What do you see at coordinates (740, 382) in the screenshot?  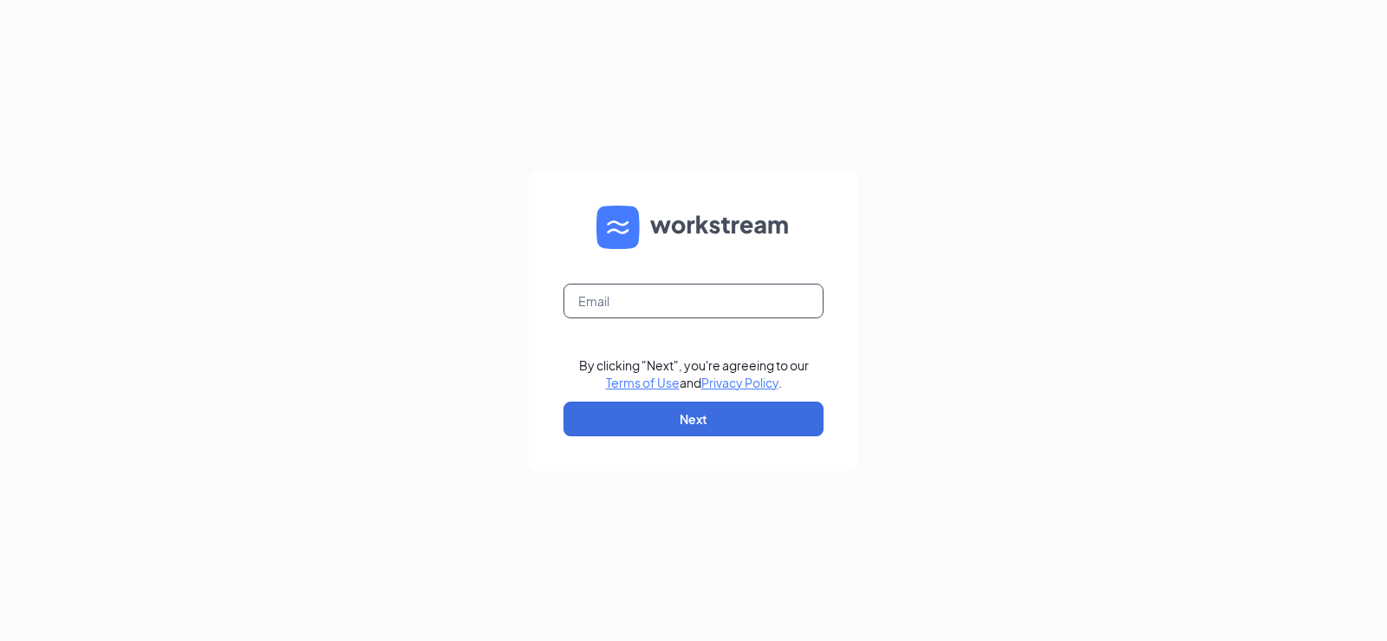 I see `a: Privacy Policy` at bounding box center [740, 382].